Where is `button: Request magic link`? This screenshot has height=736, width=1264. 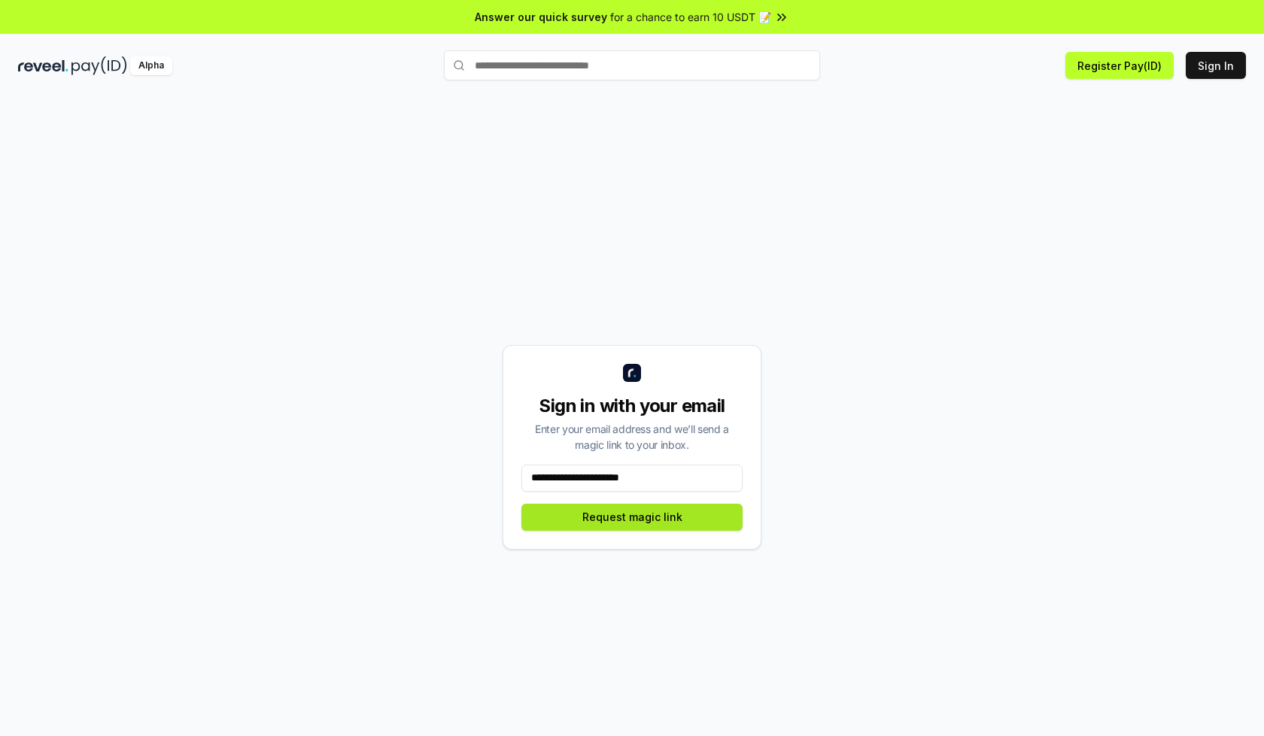 button: Request magic link is located at coordinates (632, 518).